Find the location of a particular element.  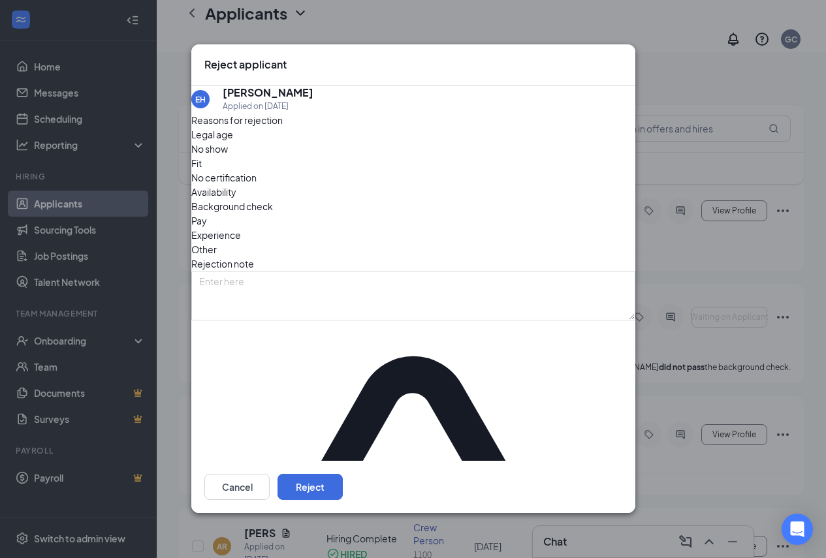

span: No show is located at coordinates (210, 149).